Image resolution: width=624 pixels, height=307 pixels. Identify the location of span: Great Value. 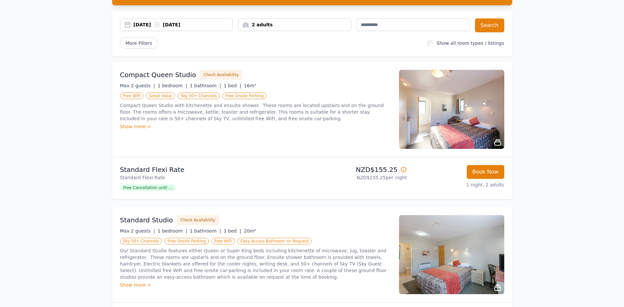
(161, 96).